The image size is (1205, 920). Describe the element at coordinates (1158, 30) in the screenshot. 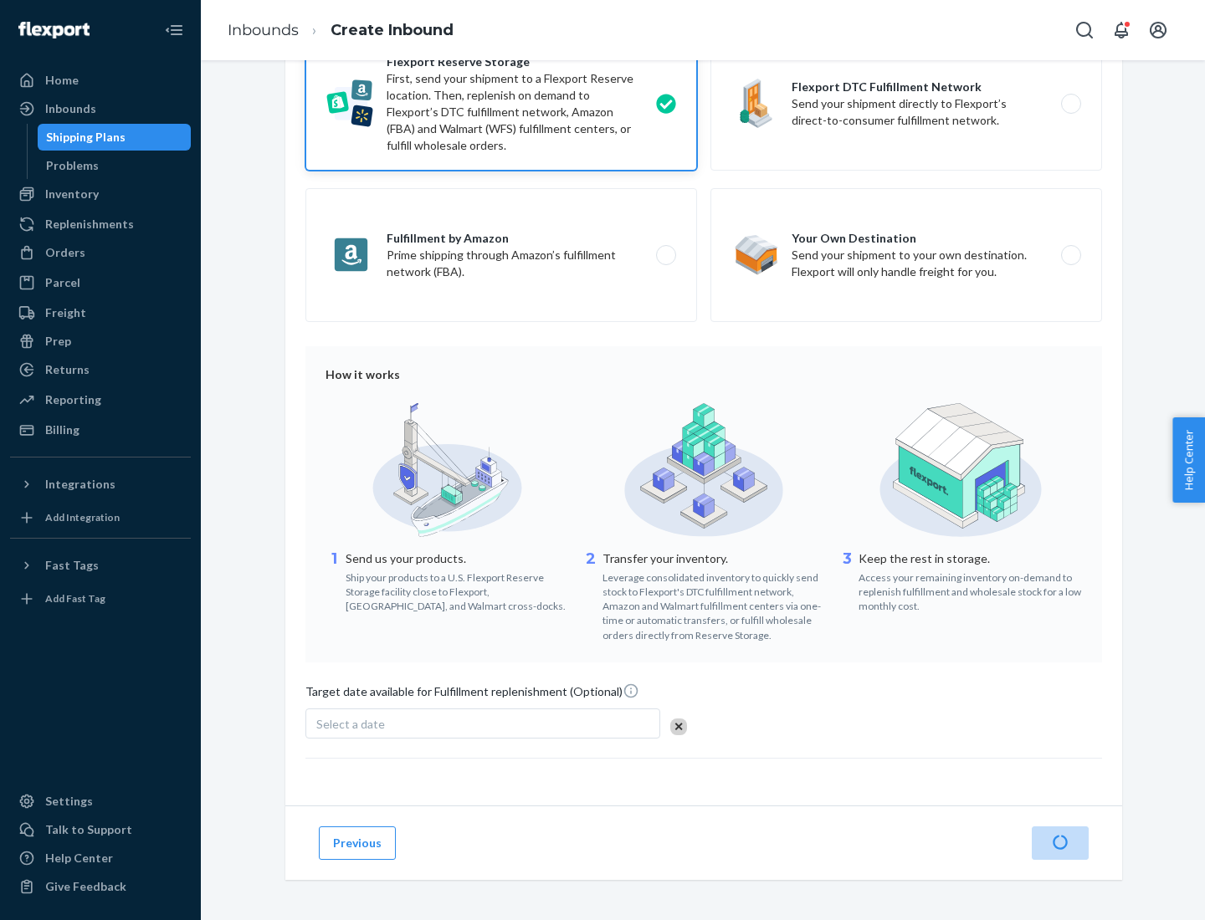

I see `button: Open account menu` at that location.